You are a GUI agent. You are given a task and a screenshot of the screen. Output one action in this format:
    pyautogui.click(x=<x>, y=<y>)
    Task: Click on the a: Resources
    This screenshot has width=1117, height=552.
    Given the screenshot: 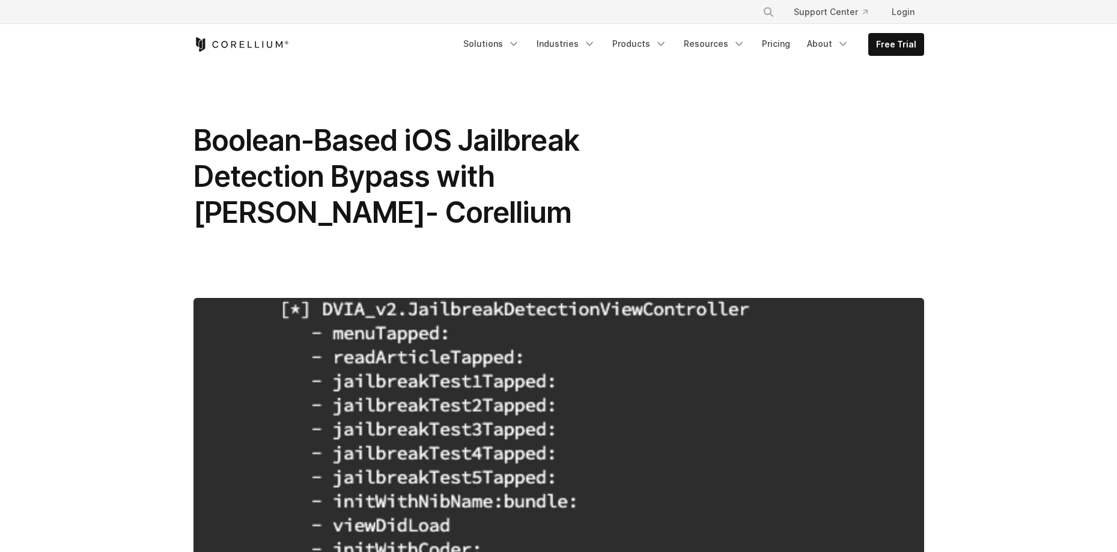 What is the action you would take?
    pyautogui.click(x=715, y=44)
    